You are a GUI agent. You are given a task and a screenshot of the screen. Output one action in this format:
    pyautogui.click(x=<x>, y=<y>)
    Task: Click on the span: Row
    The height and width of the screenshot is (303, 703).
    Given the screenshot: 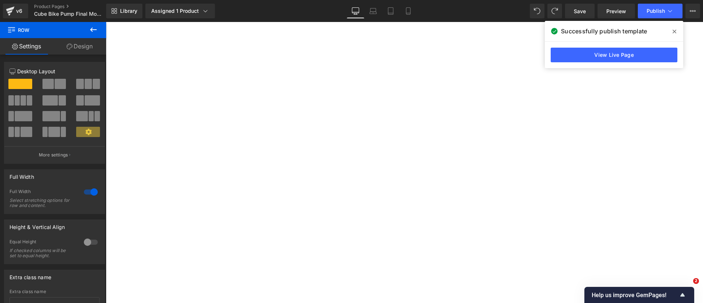 What is the action you would take?
    pyautogui.click(x=44, y=30)
    